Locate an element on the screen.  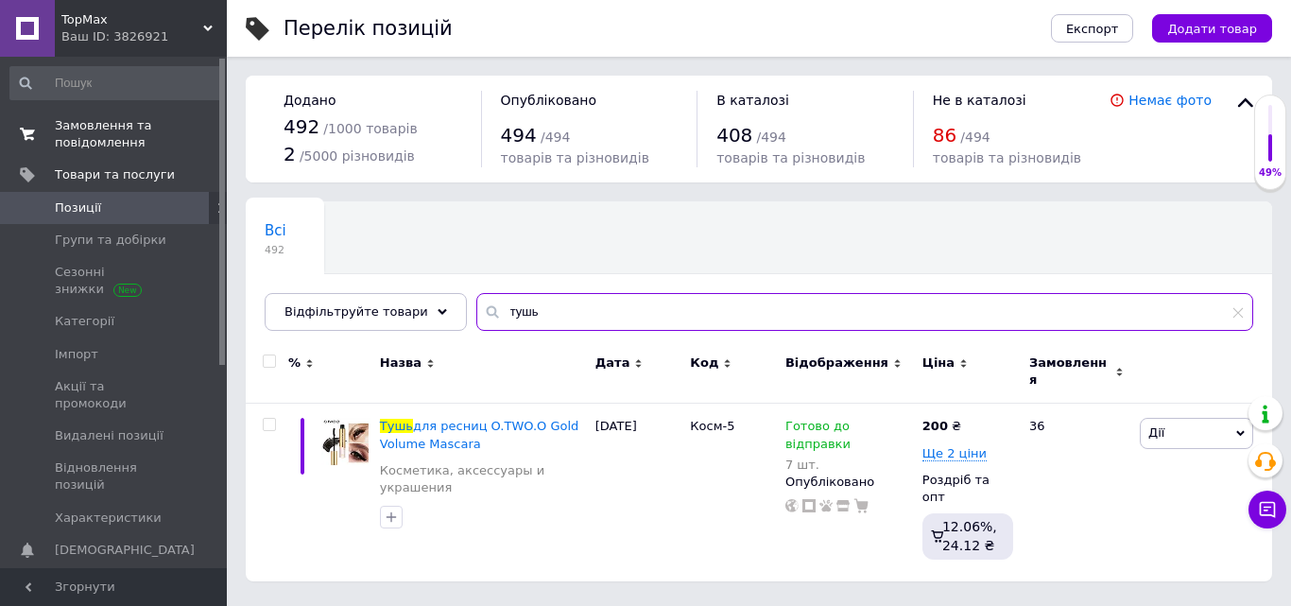
span: Позиції is located at coordinates (78, 208).